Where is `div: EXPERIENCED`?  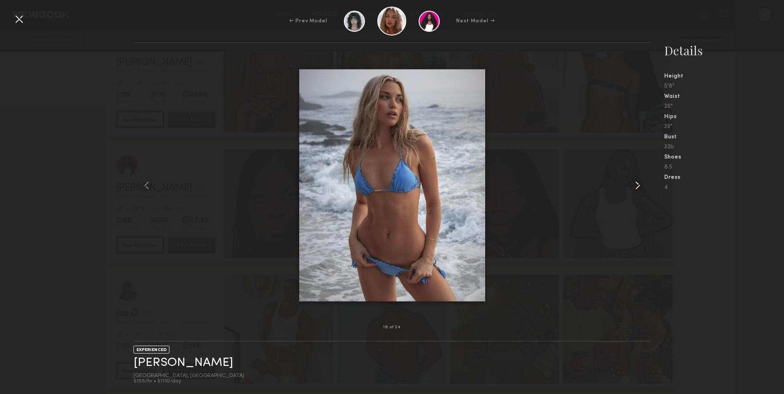 div: EXPERIENCED is located at coordinates (151, 350).